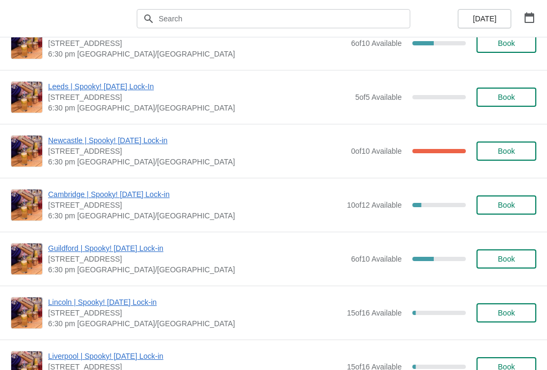 The height and width of the screenshot is (370, 547). Describe the element at coordinates (374, 313) in the screenshot. I see `span: 15 of 16 Available` at that location.